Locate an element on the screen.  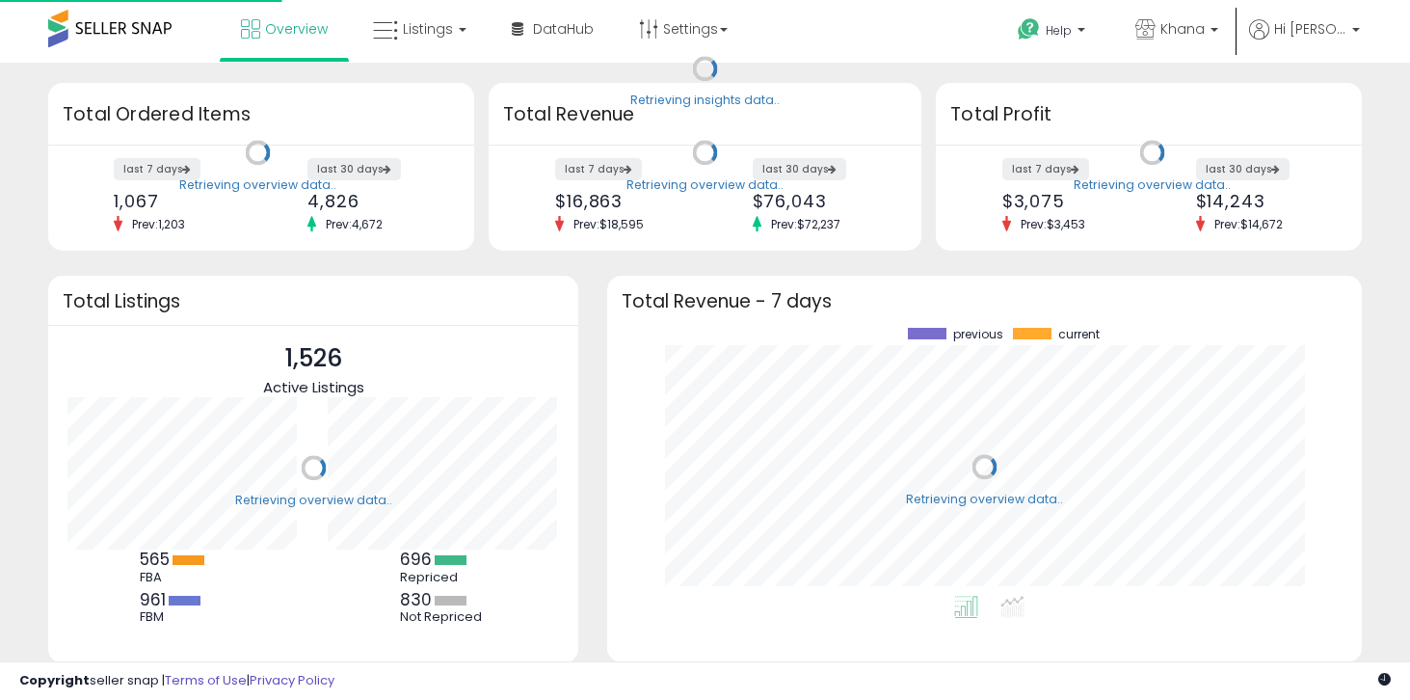
span: DataHub is located at coordinates (563, 29).